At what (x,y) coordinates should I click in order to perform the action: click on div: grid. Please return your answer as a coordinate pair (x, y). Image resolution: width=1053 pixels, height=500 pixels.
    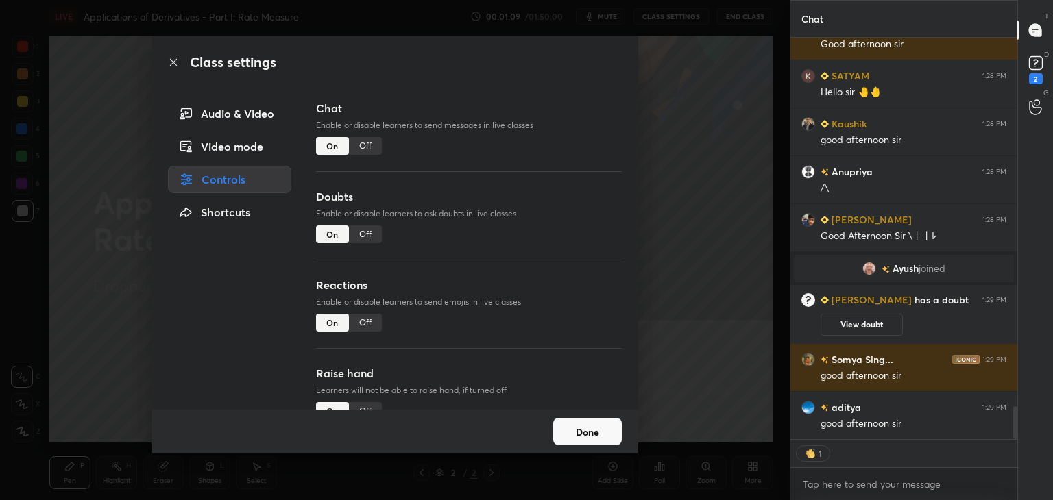
    Looking at the image, I should click on (903, 239).